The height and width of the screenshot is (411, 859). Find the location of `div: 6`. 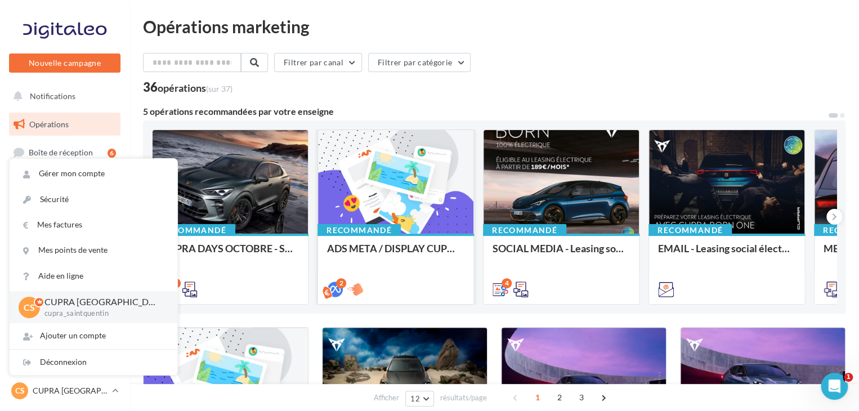

div: 6 is located at coordinates (111, 153).